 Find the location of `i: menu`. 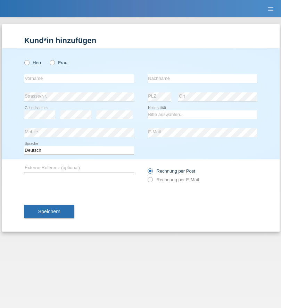

i: menu is located at coordinates (271, 9).